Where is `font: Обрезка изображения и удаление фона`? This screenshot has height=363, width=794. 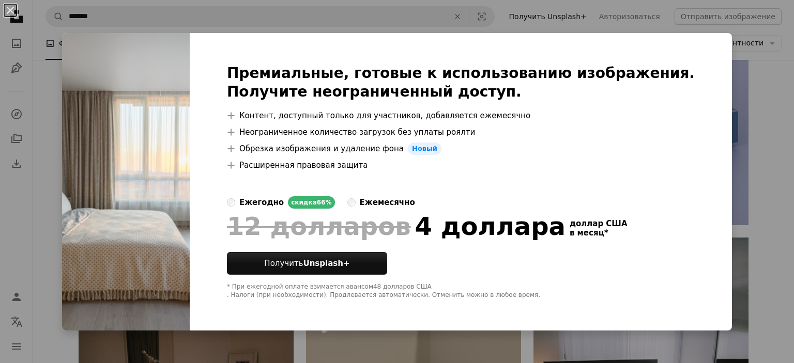
font: Обрезка изображения и удаление фона is located at coordinates (321, 149).